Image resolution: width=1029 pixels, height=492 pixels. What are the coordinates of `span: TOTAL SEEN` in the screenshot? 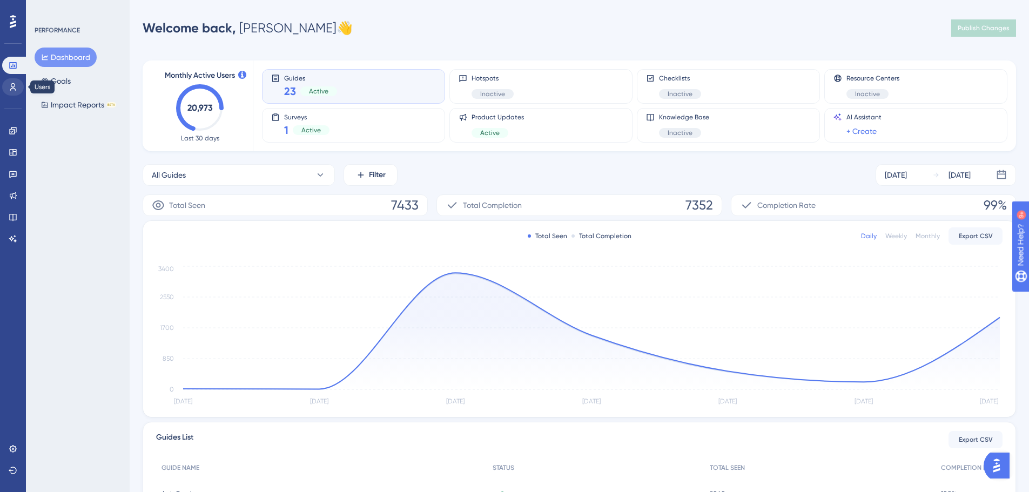 It's located at (727, 468).